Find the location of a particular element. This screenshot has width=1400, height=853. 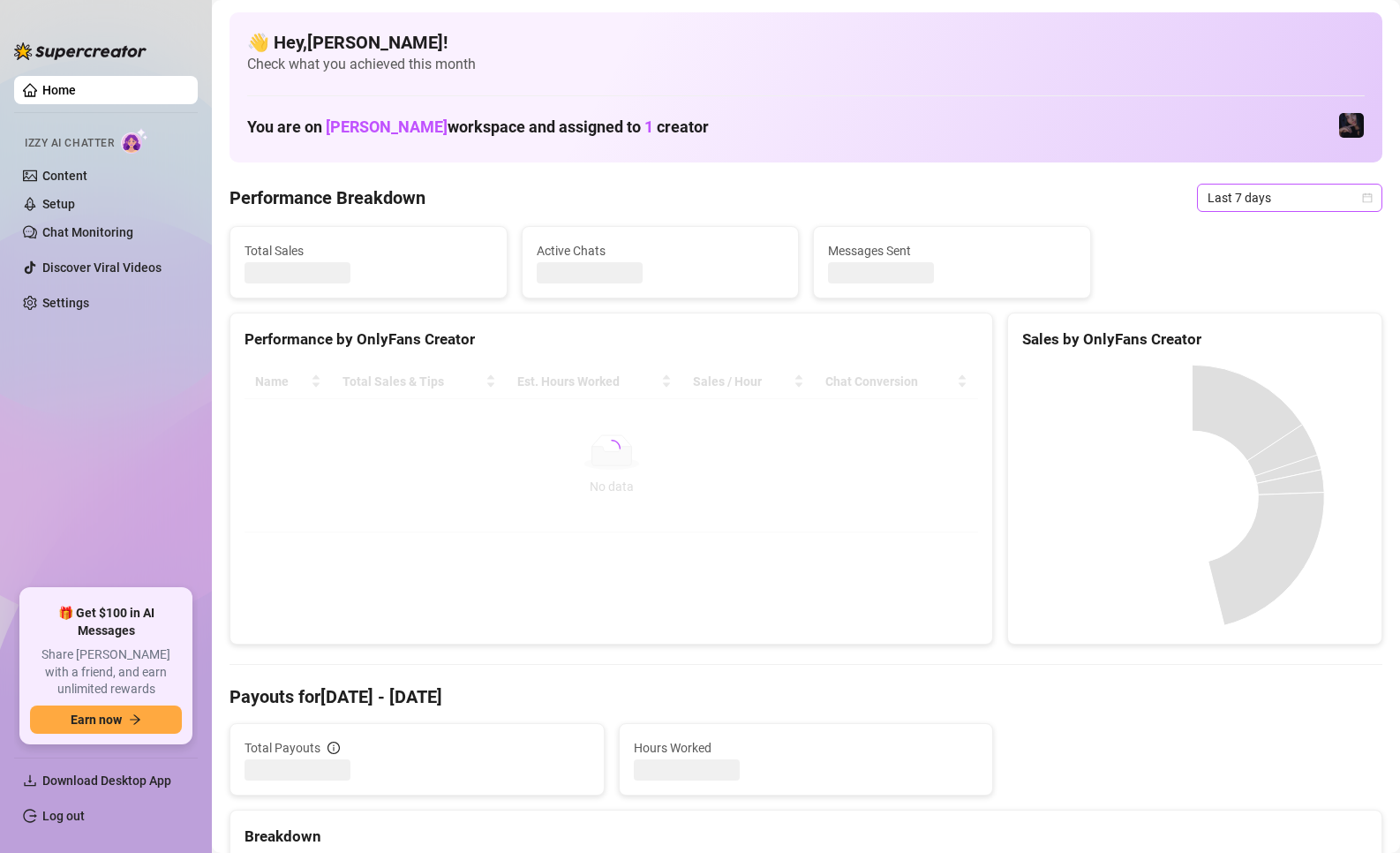

span: Izzy AI Chatter is located at coordinates (69, 143).